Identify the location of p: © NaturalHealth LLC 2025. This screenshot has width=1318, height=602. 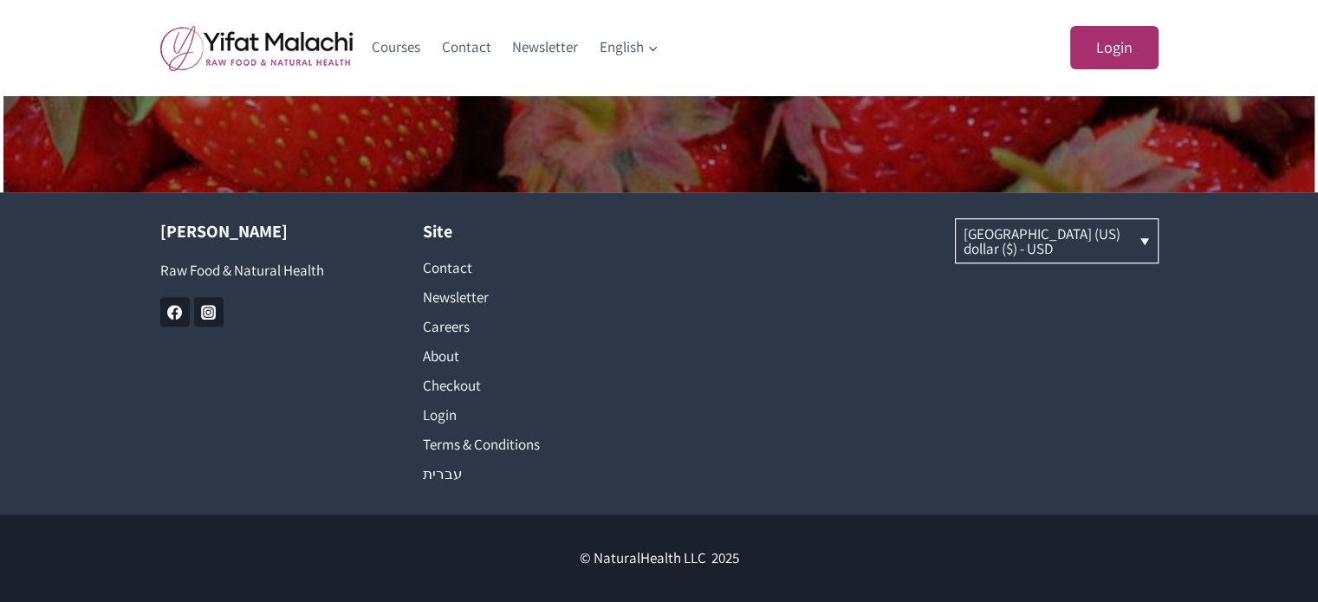
(659, 558).